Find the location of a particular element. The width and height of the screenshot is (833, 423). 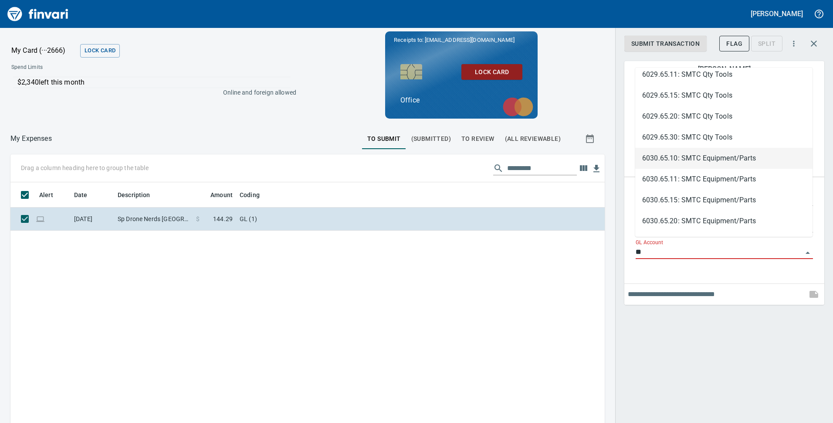

span: Submit Transaction is located at coordinates (666, 44).